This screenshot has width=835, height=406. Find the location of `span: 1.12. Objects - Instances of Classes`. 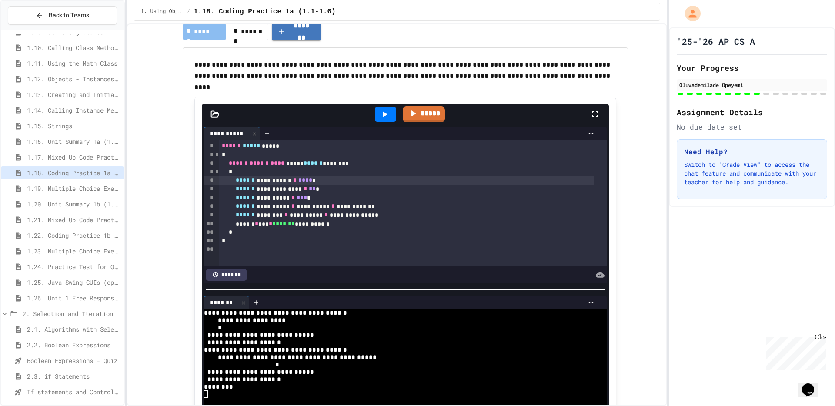

span: 1.12. Objects - Instances of Classes is located at coordinates (74, 79).